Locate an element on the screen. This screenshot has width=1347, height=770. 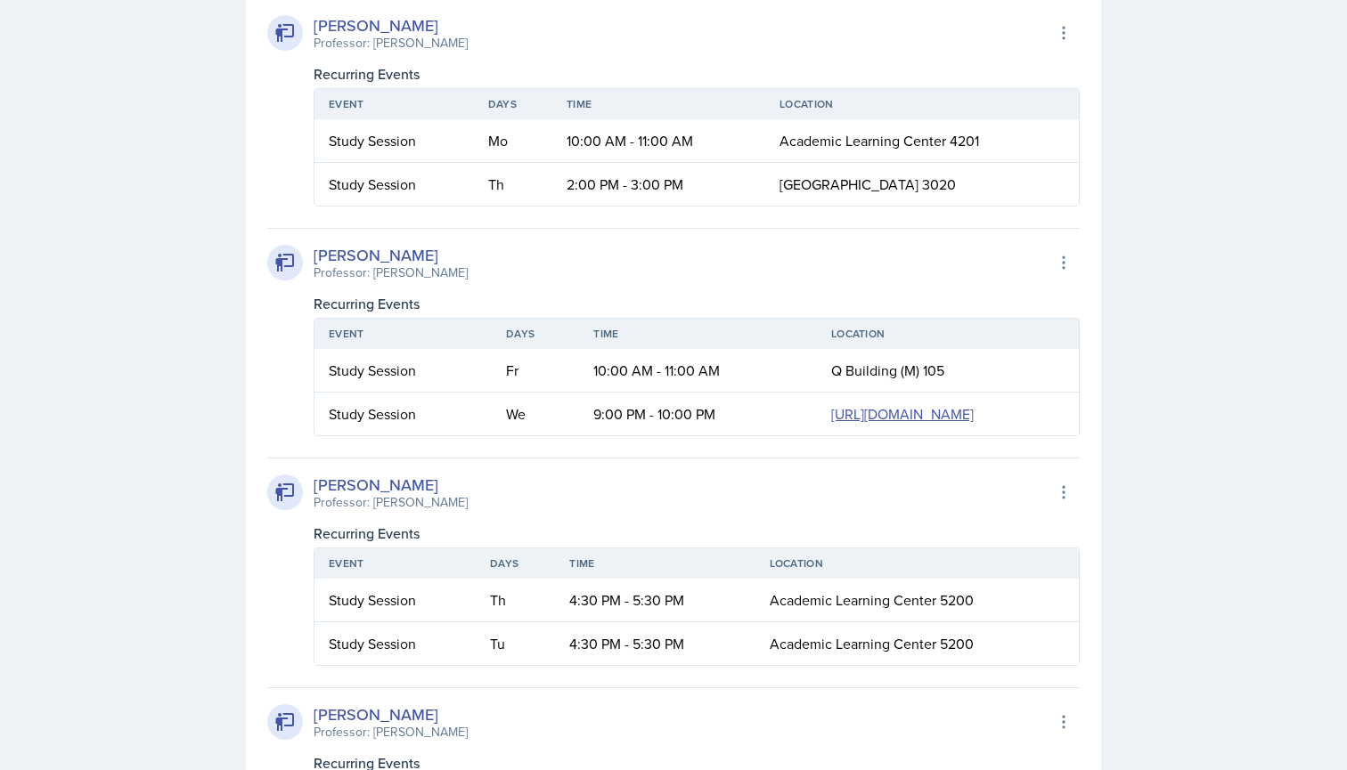
td: 2:00 PM - 3:00 PM is located at coordinates (658, 184).